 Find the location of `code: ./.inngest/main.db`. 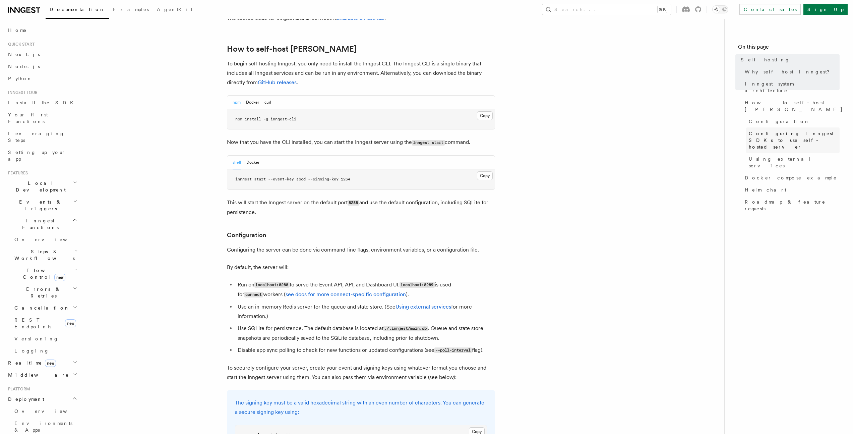

code: ./.inngest/main.db is located at coordinates (406, 328).